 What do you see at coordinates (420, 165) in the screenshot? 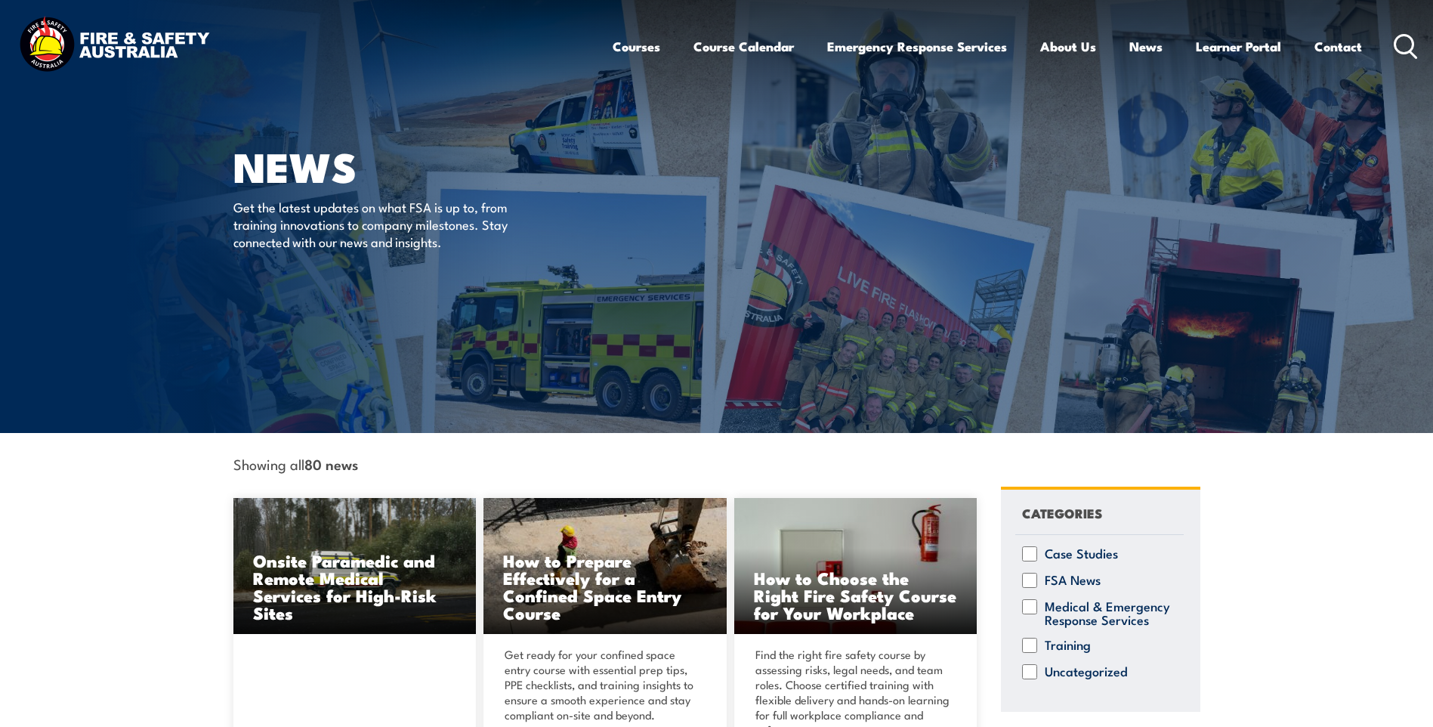
I see `h1: News` at bounding box center [420, 165].